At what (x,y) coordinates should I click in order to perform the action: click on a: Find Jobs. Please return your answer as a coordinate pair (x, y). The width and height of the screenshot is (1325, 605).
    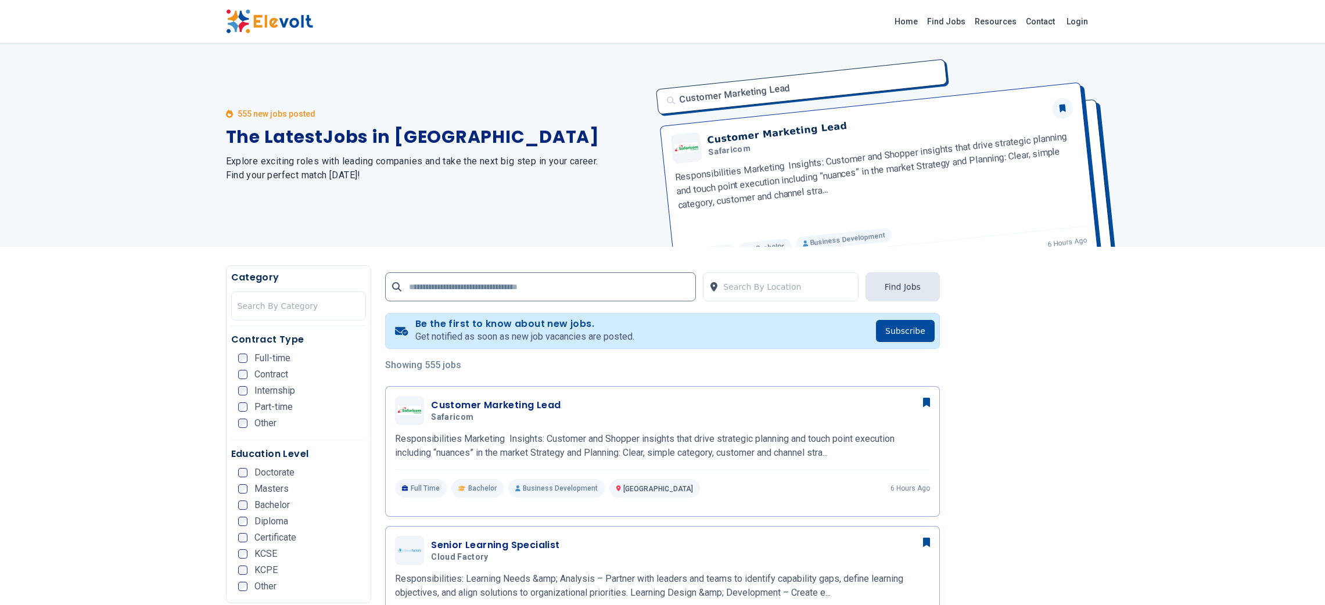
    Looking at the image, I should click on (946, 21).